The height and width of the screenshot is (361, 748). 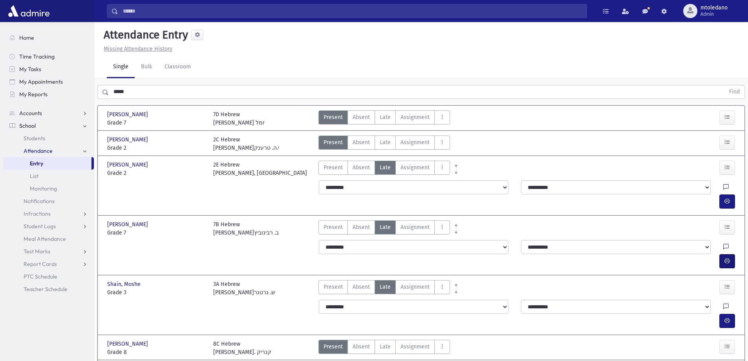 What do you see at coordinates (48, 214) in the screenshot?
I see `a: Infractions` at bounding box center [48, 214].